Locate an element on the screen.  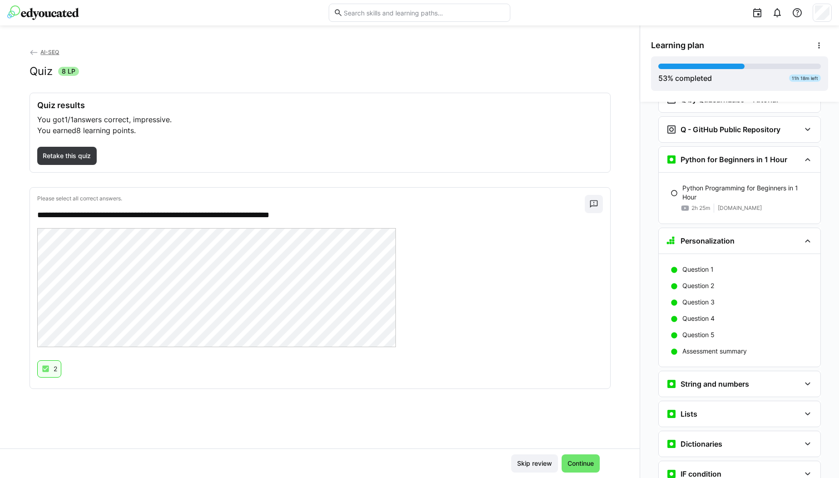
h3: Personalization is located at coordinates (708, 241).